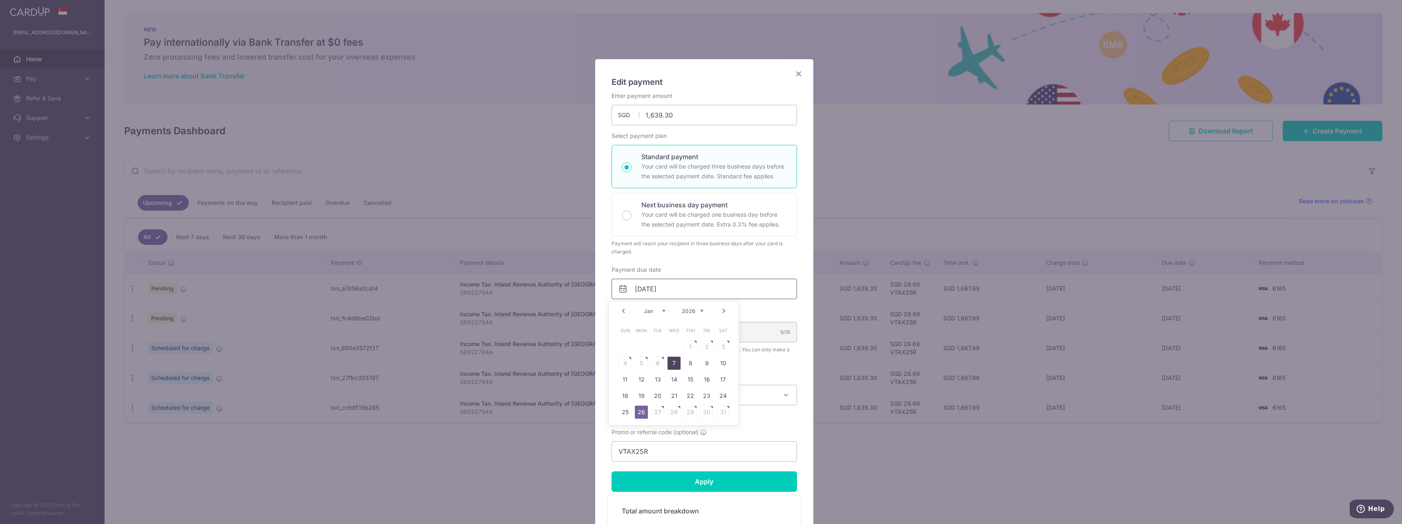  I want to click on a: 17, so click(723, 380).